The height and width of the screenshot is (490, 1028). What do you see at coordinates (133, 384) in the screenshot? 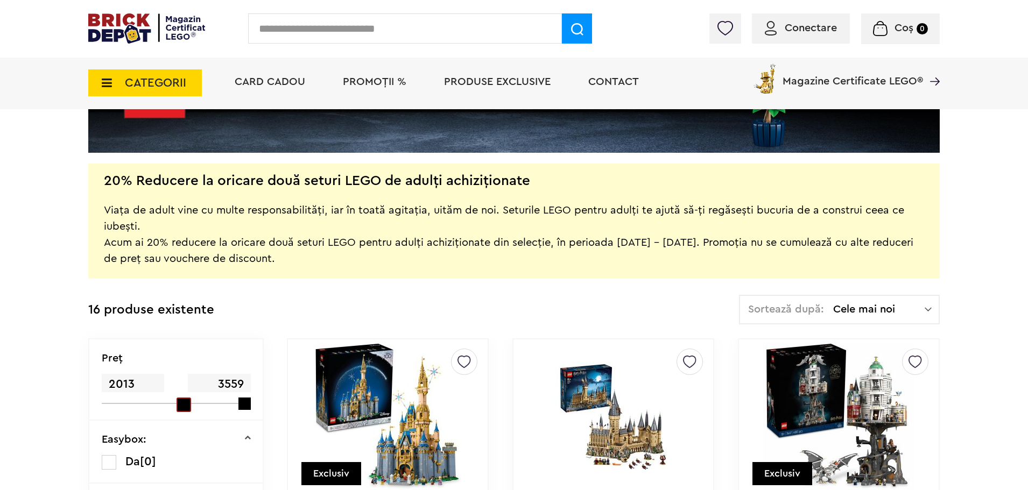
I see `span: 2013` at bounding box center [133, 384].